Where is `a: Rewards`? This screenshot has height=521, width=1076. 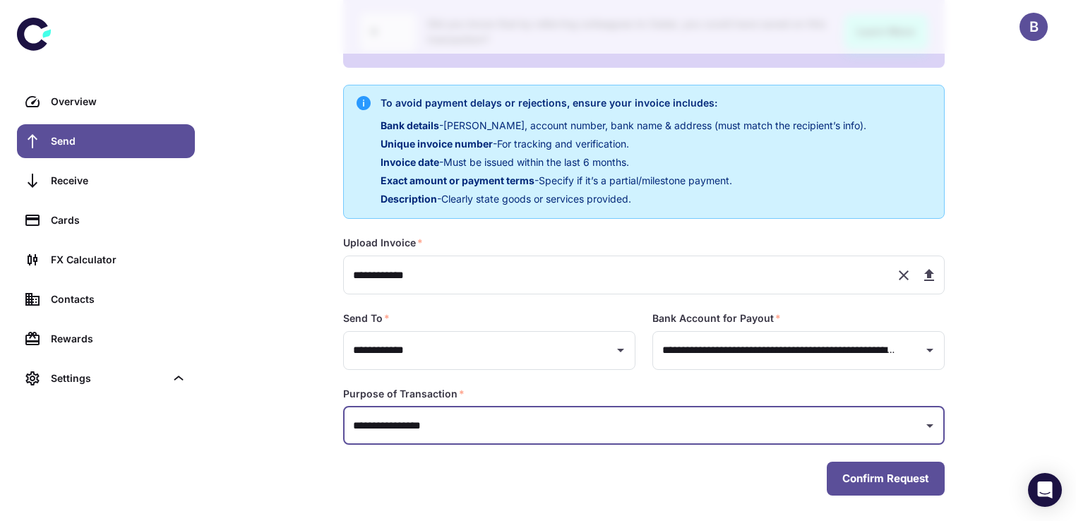
a: Rewards is located at coordinates (106, 339).